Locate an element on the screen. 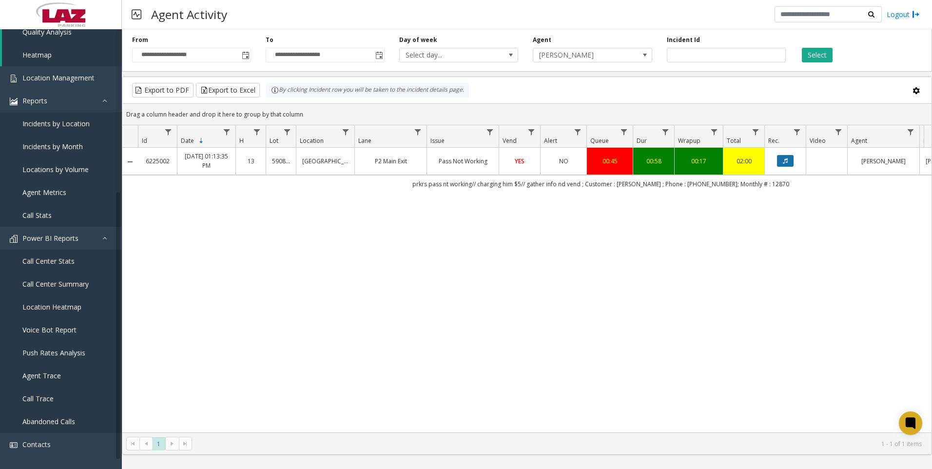 This screenshot has width=932, height=469. a: Video Filter Menu is located at coordinates (838, 132).